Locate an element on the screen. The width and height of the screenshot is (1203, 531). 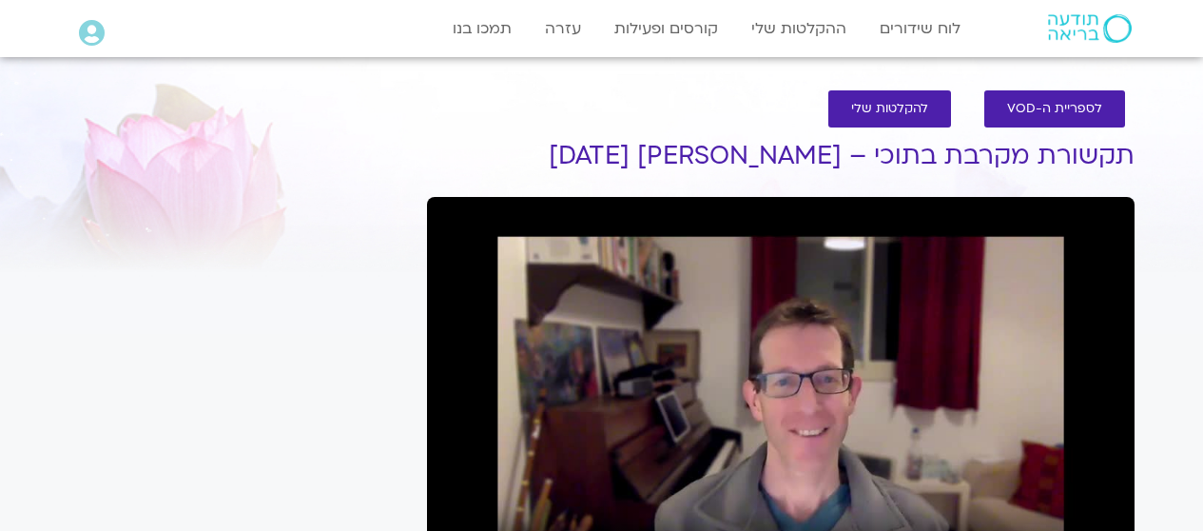
span: לספריית ה-VOD is located at coordinates (1054, 108).